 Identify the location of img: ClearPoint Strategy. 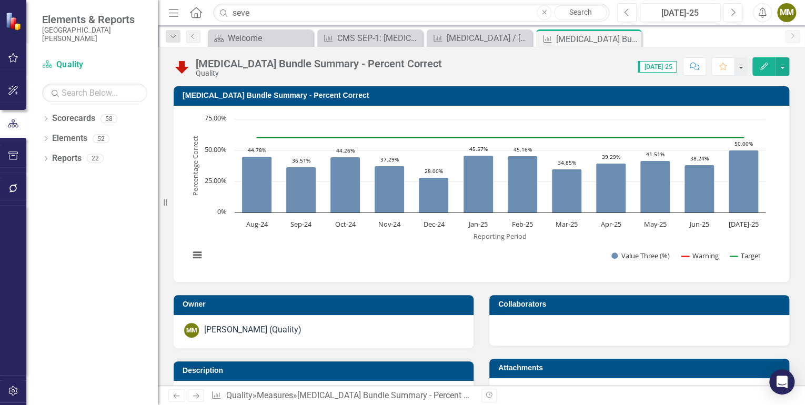
(14, 21).